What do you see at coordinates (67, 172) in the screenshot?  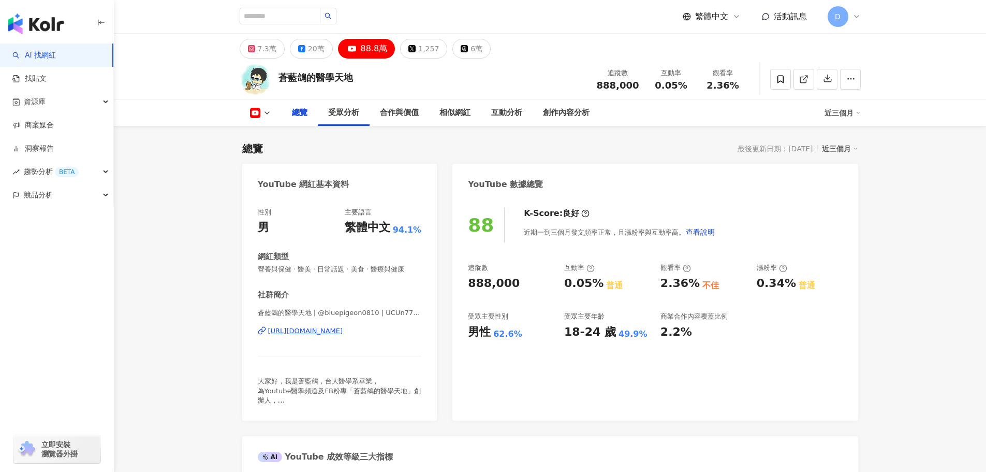 I see `div: BETA` at bounding box center [67, 172].